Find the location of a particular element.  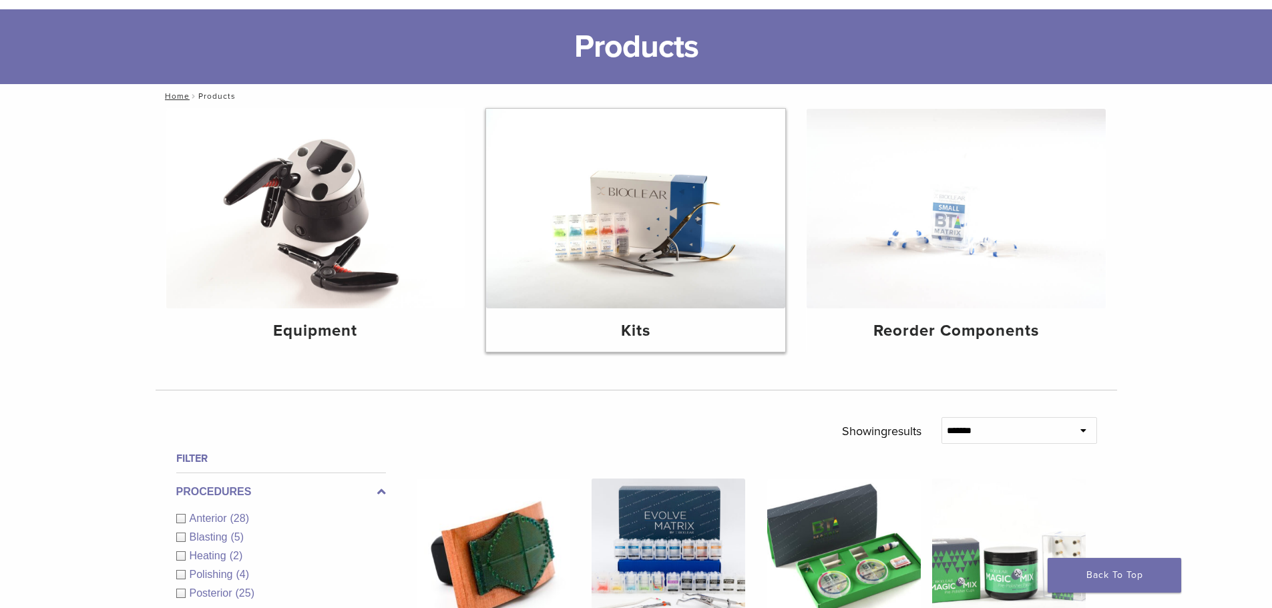

a: Kits is located at coordinates (636, 230).